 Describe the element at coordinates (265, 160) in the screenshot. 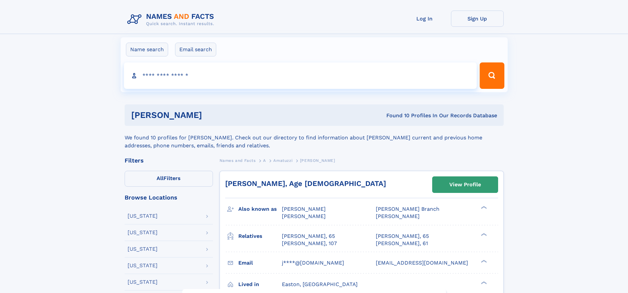

I see `a: A` at that location.